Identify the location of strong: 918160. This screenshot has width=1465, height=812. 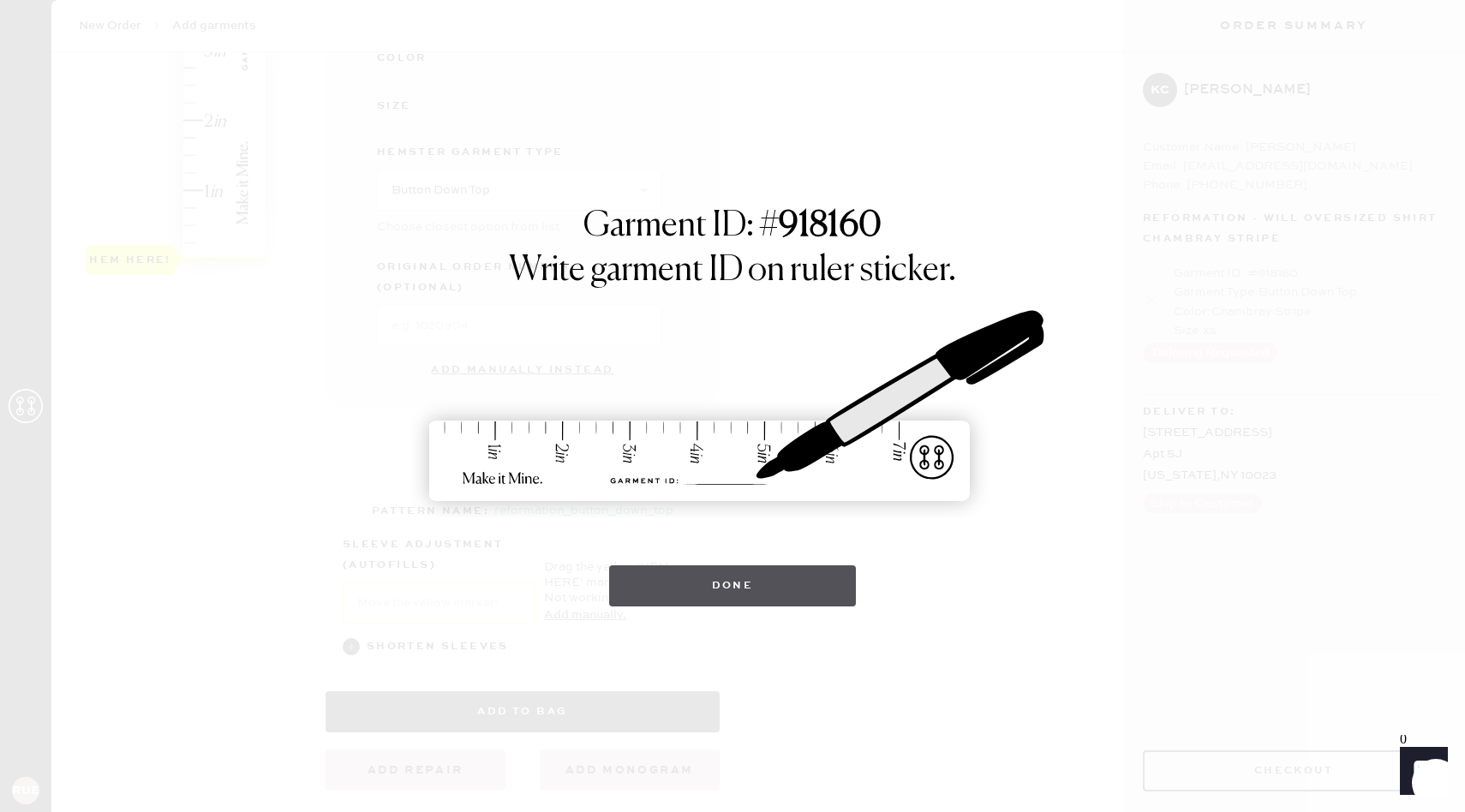
(830, 226).